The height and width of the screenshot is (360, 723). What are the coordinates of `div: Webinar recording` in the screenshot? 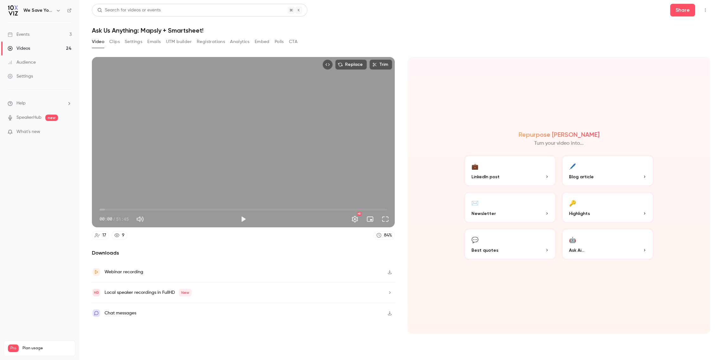 It's located at (124, 272).